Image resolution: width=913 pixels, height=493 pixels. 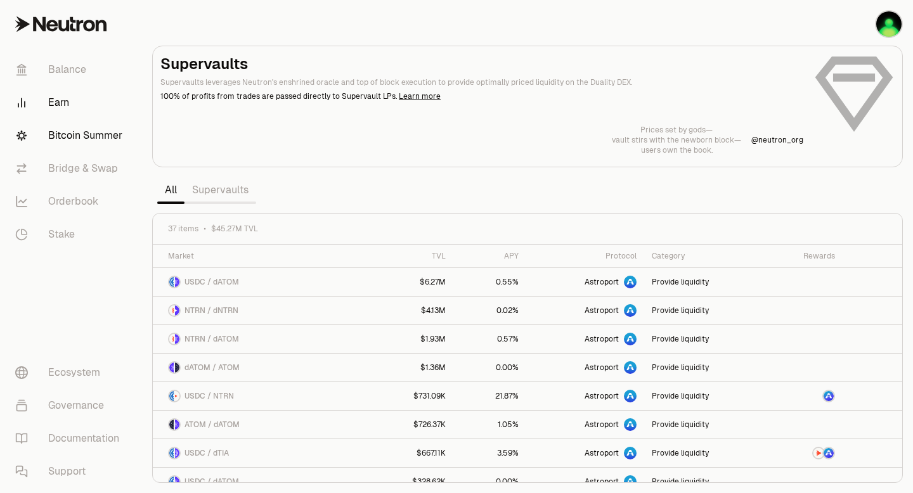 What do you see at coordinates (777, 140) in the screenshot?
I see `a: @neutron_org` at bounding box center [777, 140].